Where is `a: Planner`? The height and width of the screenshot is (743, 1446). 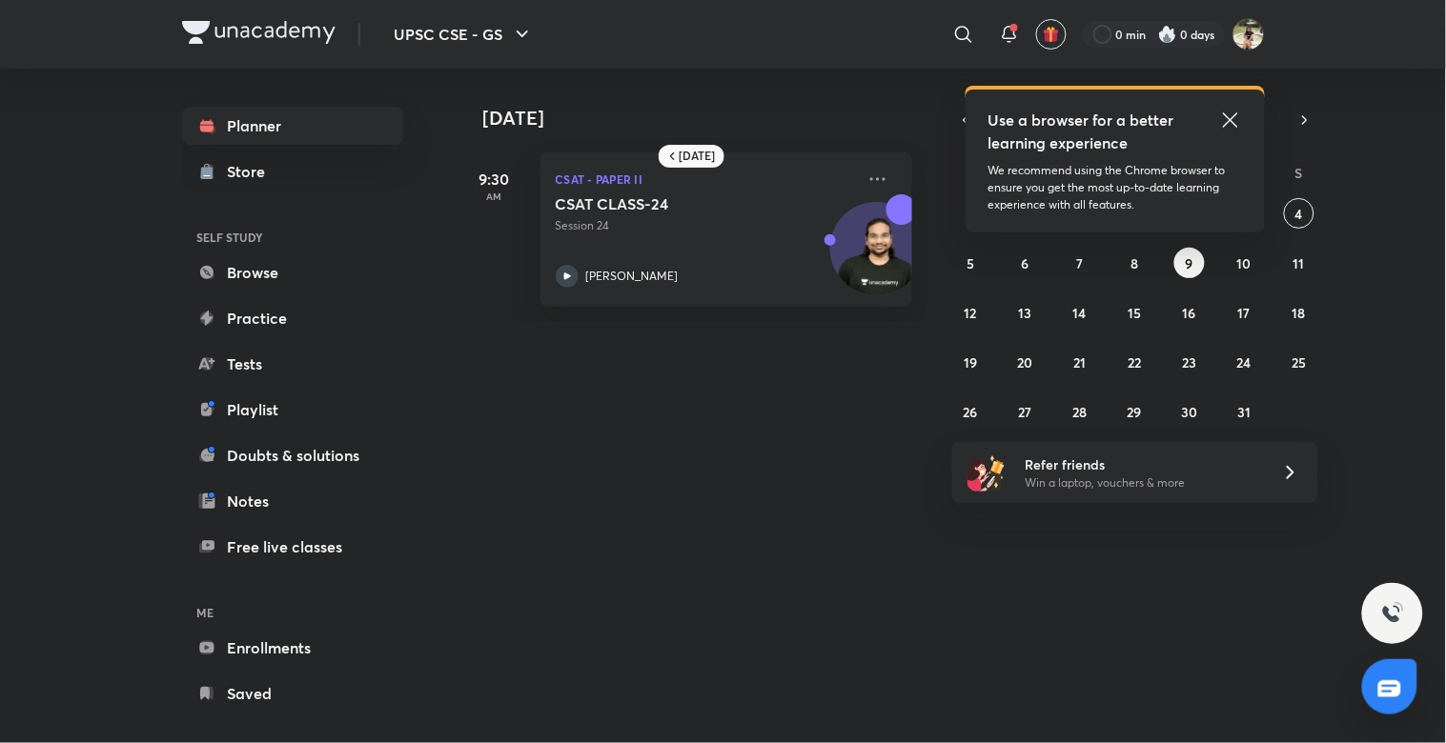
a: Planner is located at coordinates (293, 126).